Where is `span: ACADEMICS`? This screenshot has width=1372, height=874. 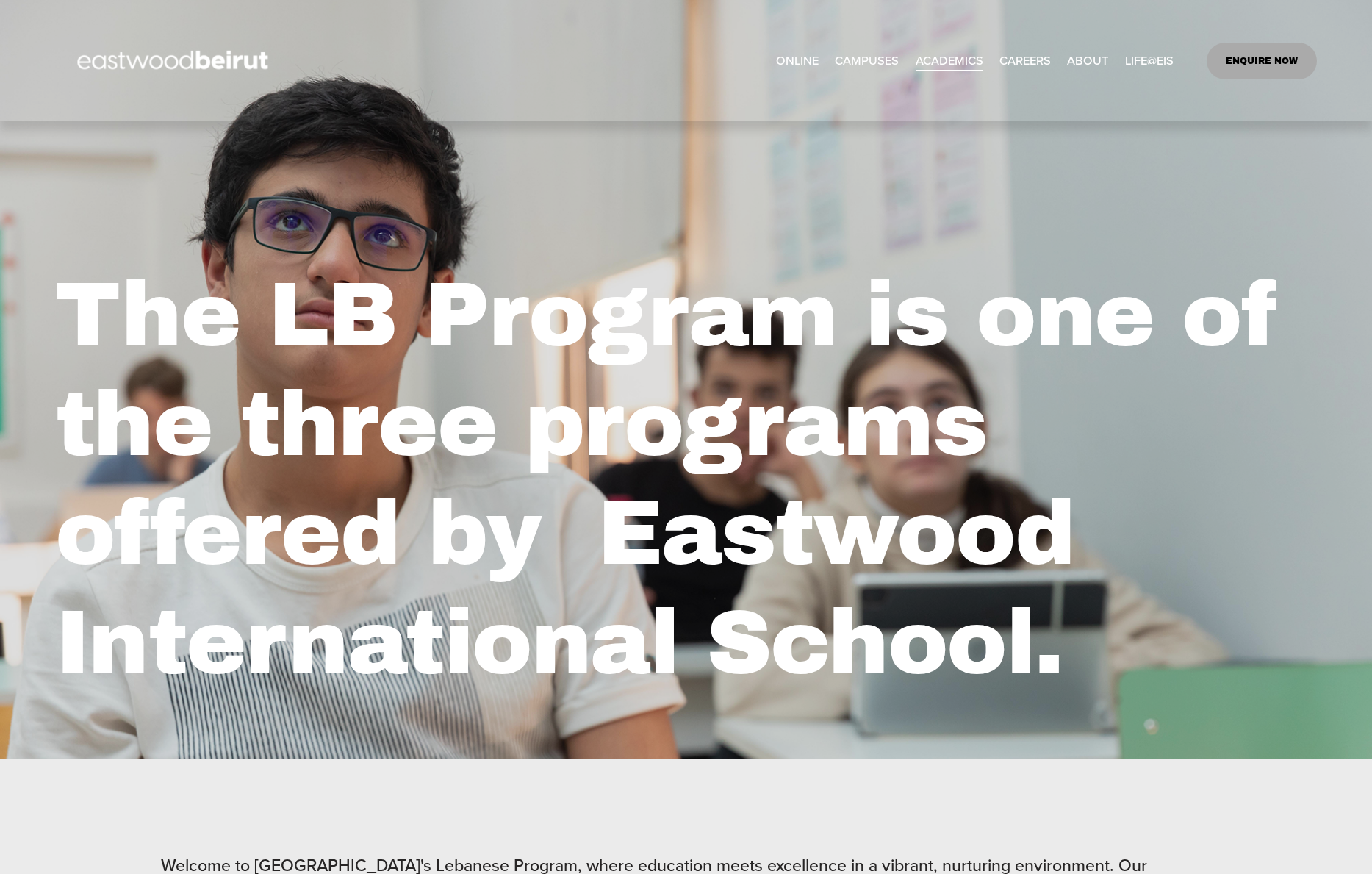 span: ACADEMICS is located at coordinates (950, 61).